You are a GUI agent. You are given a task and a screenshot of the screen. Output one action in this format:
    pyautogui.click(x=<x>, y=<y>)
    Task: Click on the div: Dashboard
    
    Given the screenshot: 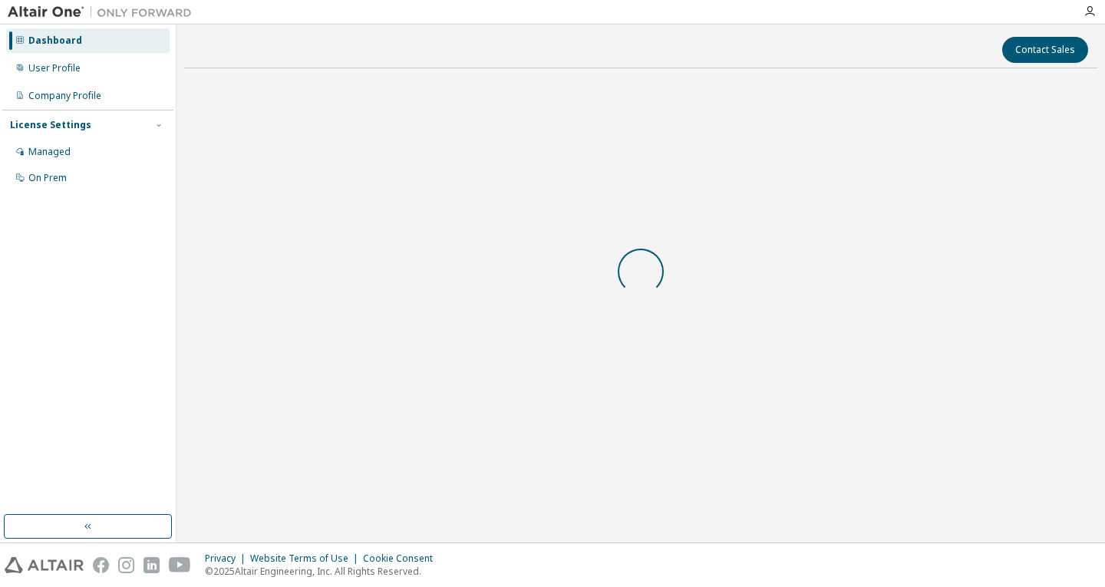 What is the action you would take?
    pyautogui.click(x=55, y=41)
    